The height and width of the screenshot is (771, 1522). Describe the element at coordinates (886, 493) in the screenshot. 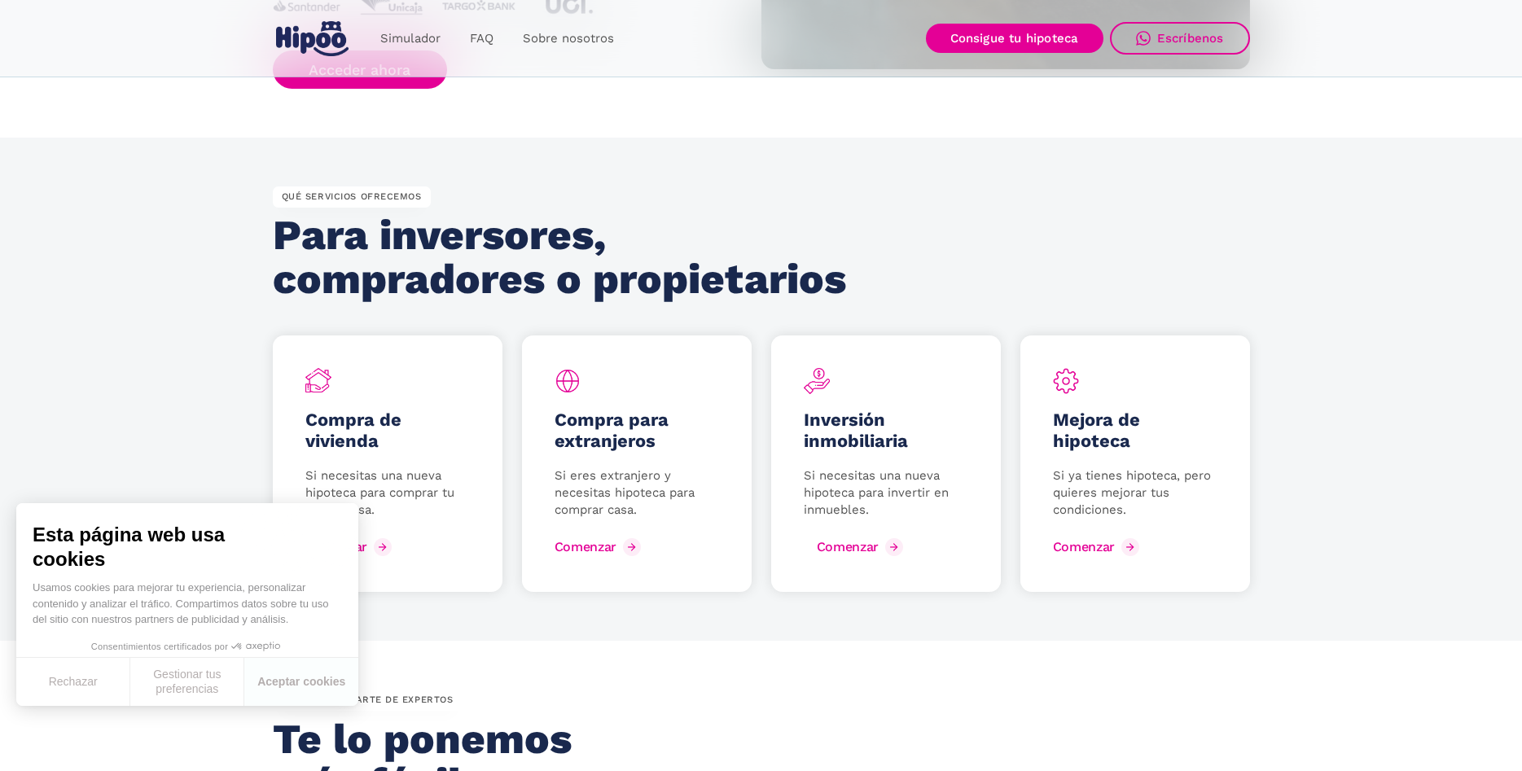

I see `p: Si necesitas una nueva hipoteca para invertir en inmuebles.` at that location.